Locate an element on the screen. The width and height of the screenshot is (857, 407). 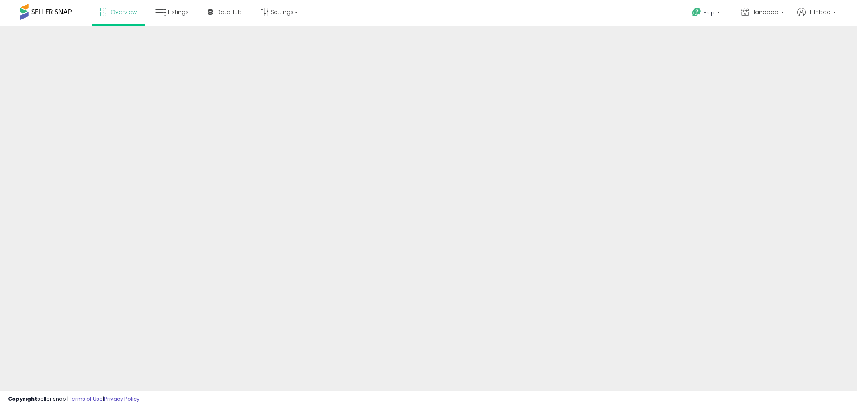
span: Listings is located at coordinates (178, 12).